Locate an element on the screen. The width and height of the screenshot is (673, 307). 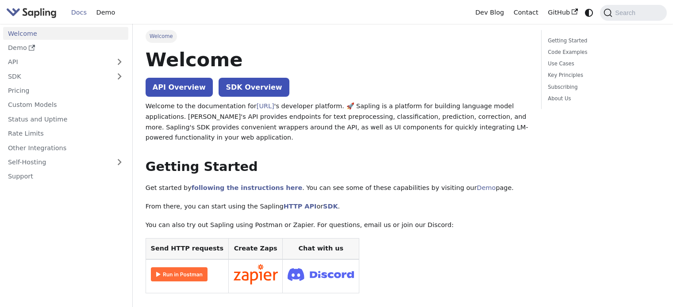
a: Self-Hosting is located at coordinates (65, 162).